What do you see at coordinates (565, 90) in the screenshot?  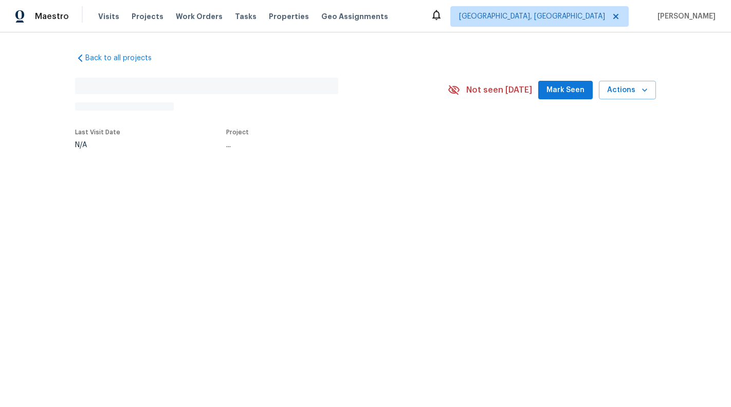 I see `span: Mark Seen` at bounding box center [565, 90].